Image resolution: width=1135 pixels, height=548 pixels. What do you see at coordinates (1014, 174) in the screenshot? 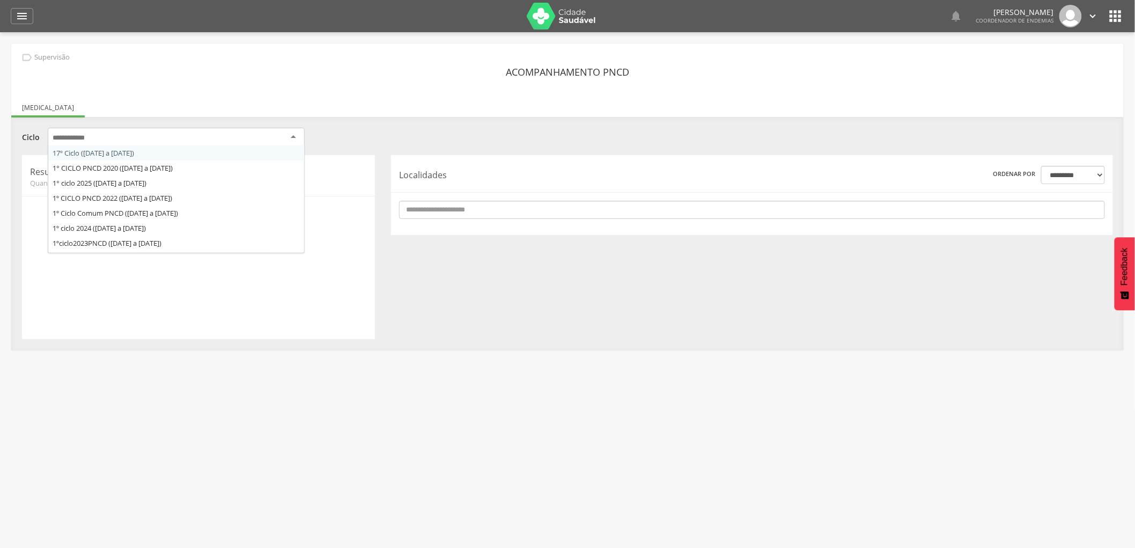
I see `label: Ordenar por` at bounding box center [1014, 174].